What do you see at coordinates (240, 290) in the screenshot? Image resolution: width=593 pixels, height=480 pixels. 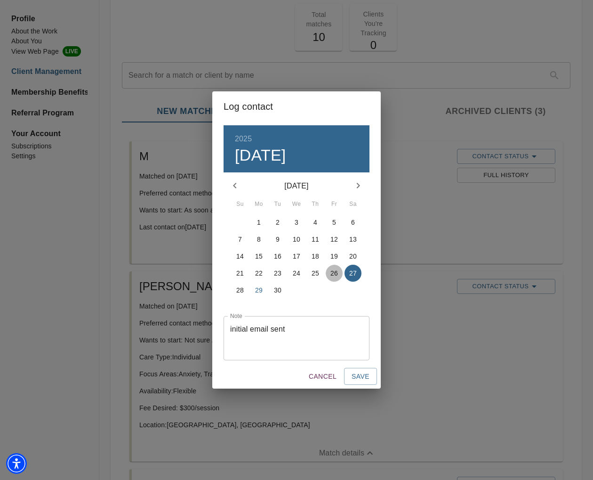 I see `p: 28` at bounding box center [240, 290].